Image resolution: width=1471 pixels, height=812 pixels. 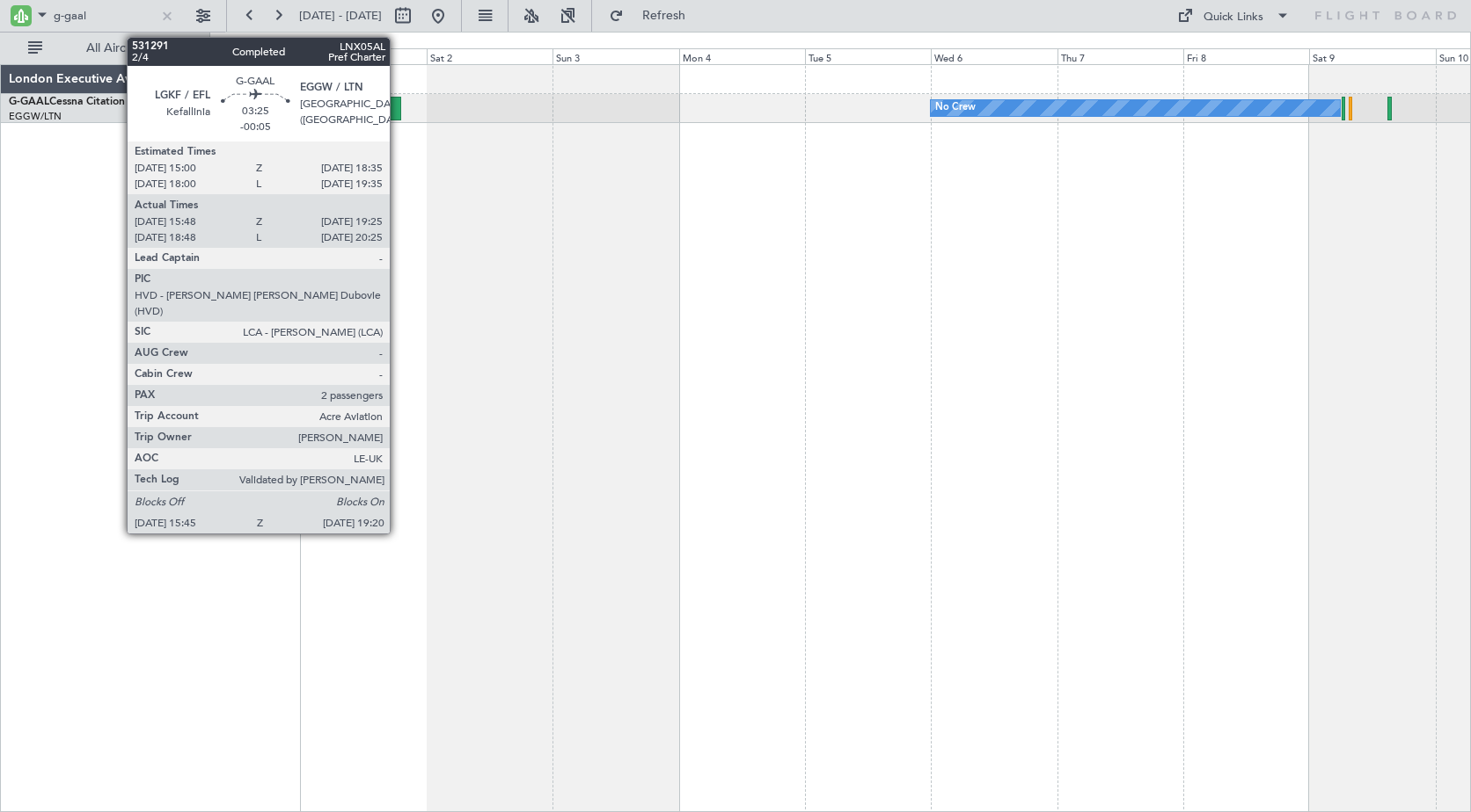 What do you see at coordinates (115, 48) in the screenshot?
I see `span: All Aircraft` at bounding box center [115, 48].